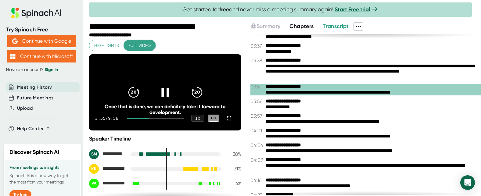  Describe the element at coordinates (257, 131) in the screenshot. I see `span: 04:01` at that location.